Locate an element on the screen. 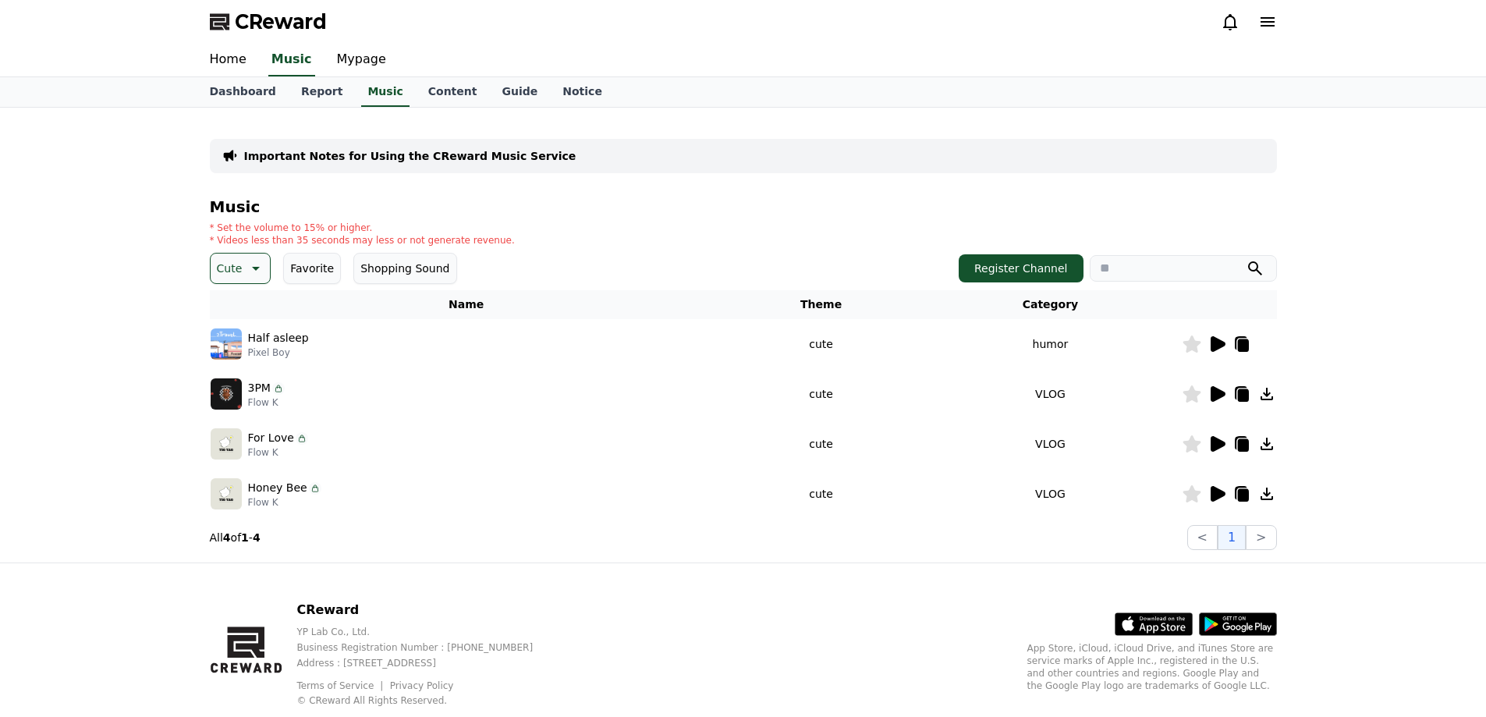 The height and width of the screenshot is (717, 1486). button: Shopping Sound is located at coordinates (405, 268).